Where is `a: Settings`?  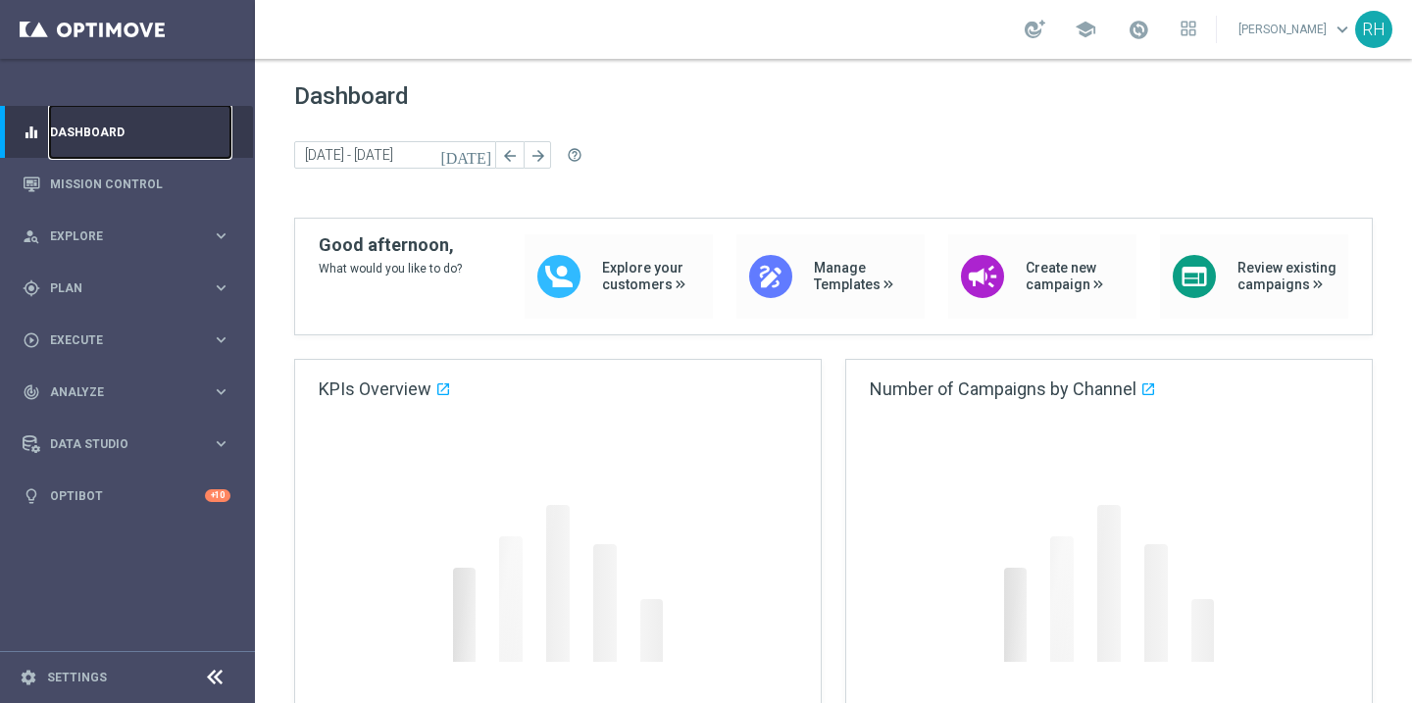
a: Settings is located at coordinates (76, 678).